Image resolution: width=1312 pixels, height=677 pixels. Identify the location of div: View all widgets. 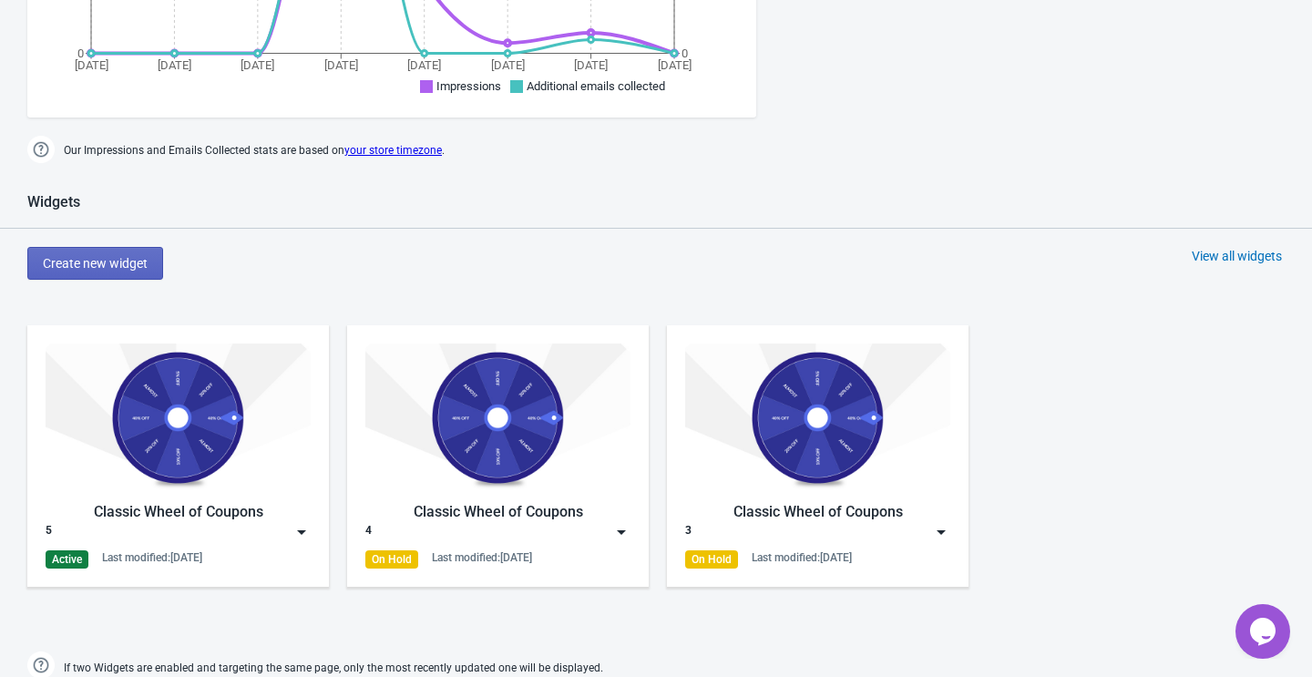
(1237, 256).